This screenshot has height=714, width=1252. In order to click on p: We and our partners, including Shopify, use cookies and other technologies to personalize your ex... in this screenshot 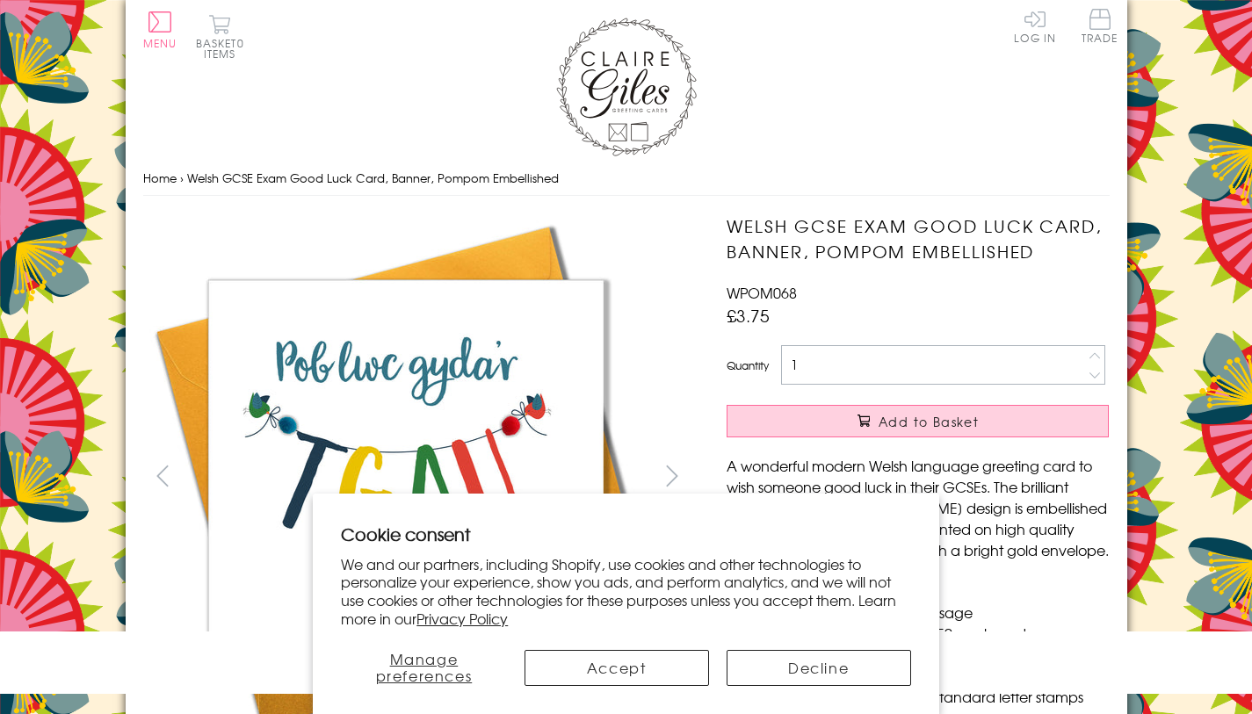, I will do `click(625, 591)`.